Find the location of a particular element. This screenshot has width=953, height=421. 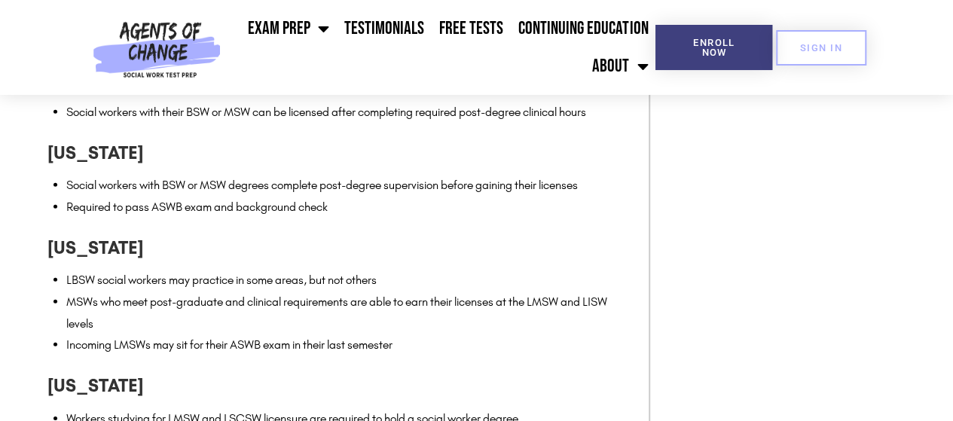

a: Free Tests is located at coordinates (471, 29).